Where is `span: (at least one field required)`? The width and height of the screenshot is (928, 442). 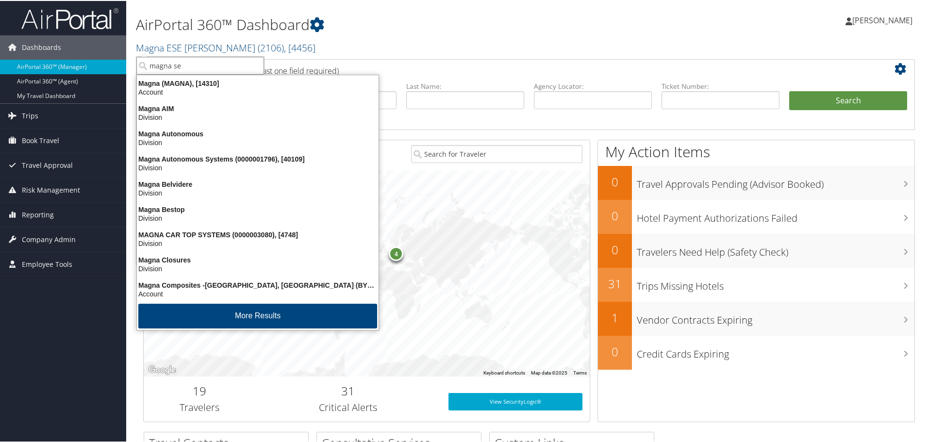 span: (at least one field required) is located at coordinates (292, 70).